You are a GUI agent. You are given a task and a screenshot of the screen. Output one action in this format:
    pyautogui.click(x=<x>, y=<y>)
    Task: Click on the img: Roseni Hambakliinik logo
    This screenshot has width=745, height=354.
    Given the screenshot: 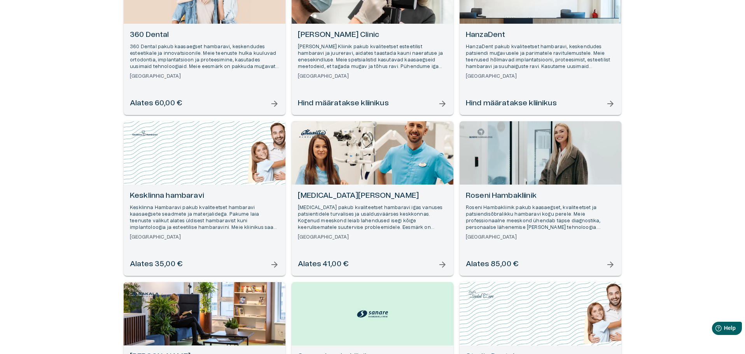 What is the action you would take?
    pyautogui.click(x=481, y=133)
    